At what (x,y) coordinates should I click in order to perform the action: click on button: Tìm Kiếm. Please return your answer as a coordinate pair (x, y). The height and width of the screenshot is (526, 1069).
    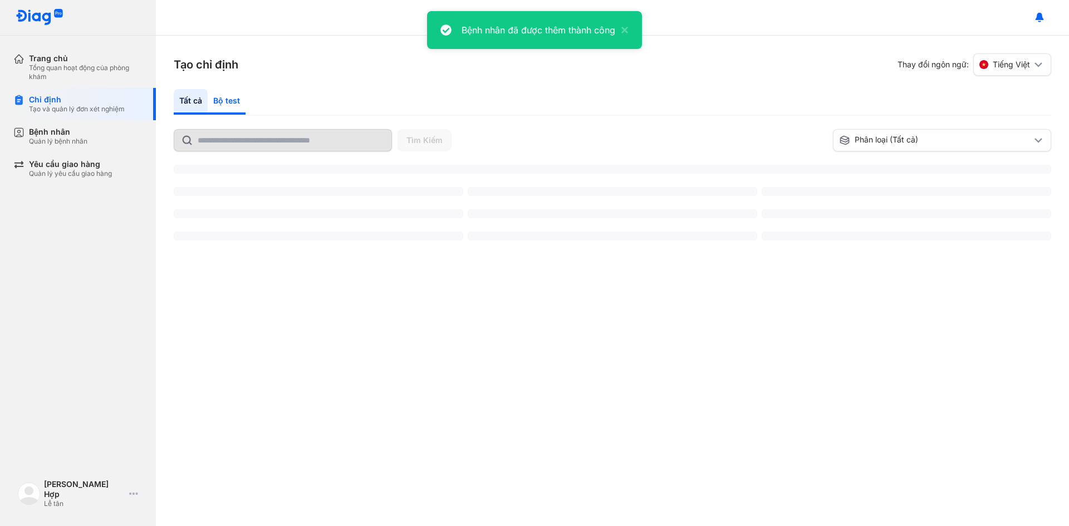
    Looking at the image, I should click on (424, 140).